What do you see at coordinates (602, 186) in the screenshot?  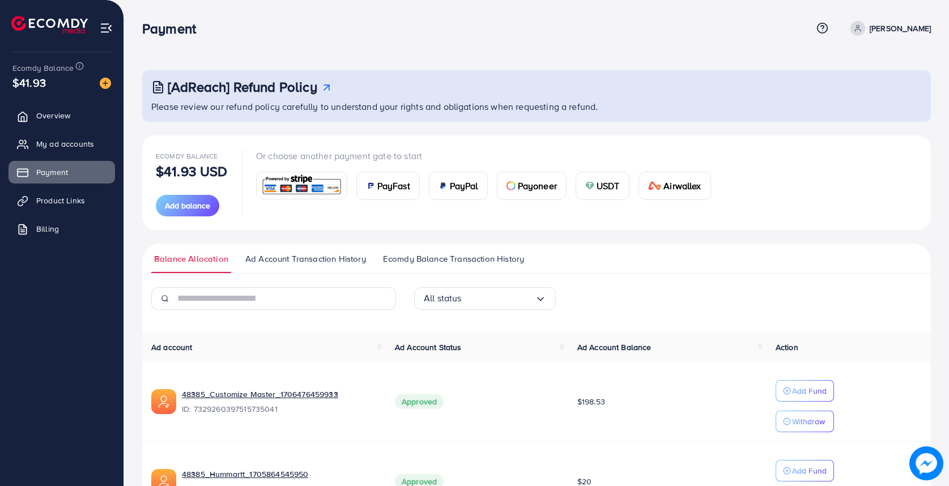 I see `a: cardUSDT` at bounding box center [602, 186].